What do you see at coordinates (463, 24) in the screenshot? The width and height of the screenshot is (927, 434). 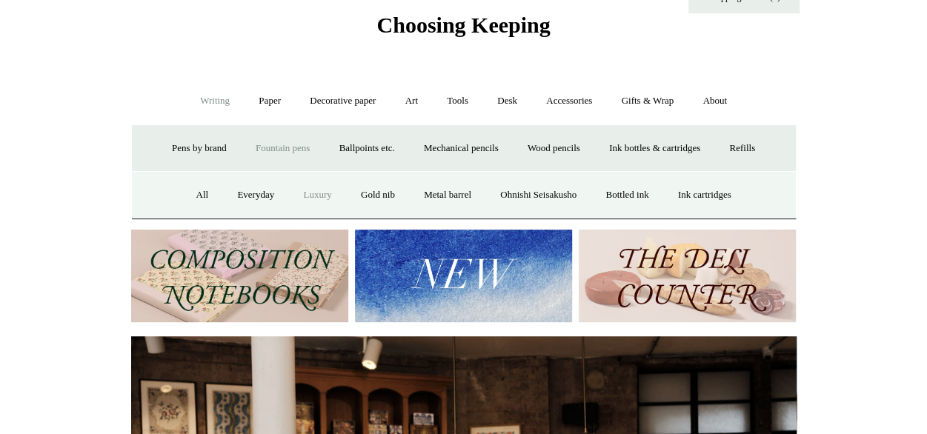 I see `span: Choosing Keeping` at bounding box center [463, 24].